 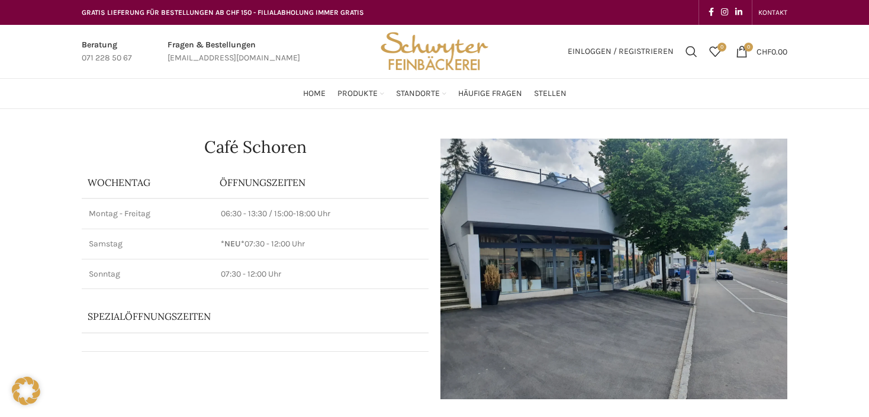 I want to click on p: Spezialöffnungszeiten, so click(x=239, y=316).